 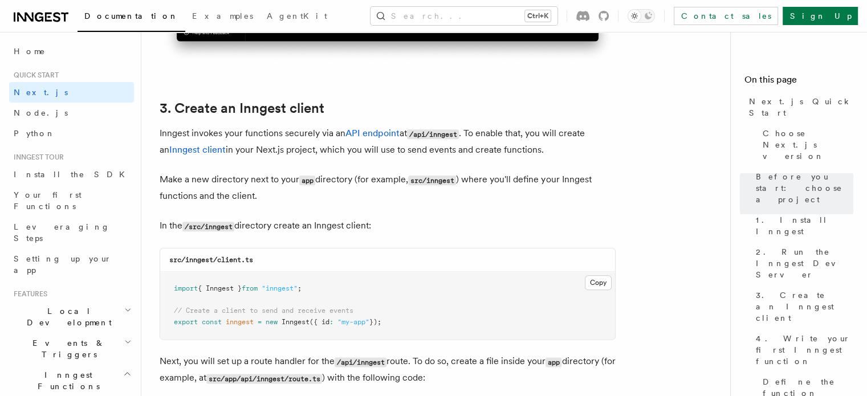 What do you see at coordinates (66, 381) in the screenshot?
I see `span: Inngest Functions` at bounding box center [66, 381].